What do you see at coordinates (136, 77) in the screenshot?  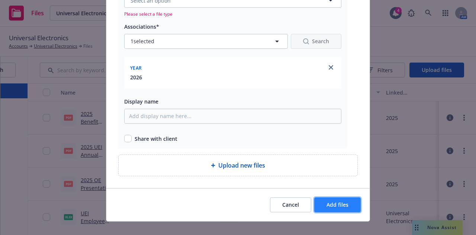 I see `span: 2026` at bounding box center [136, 77].